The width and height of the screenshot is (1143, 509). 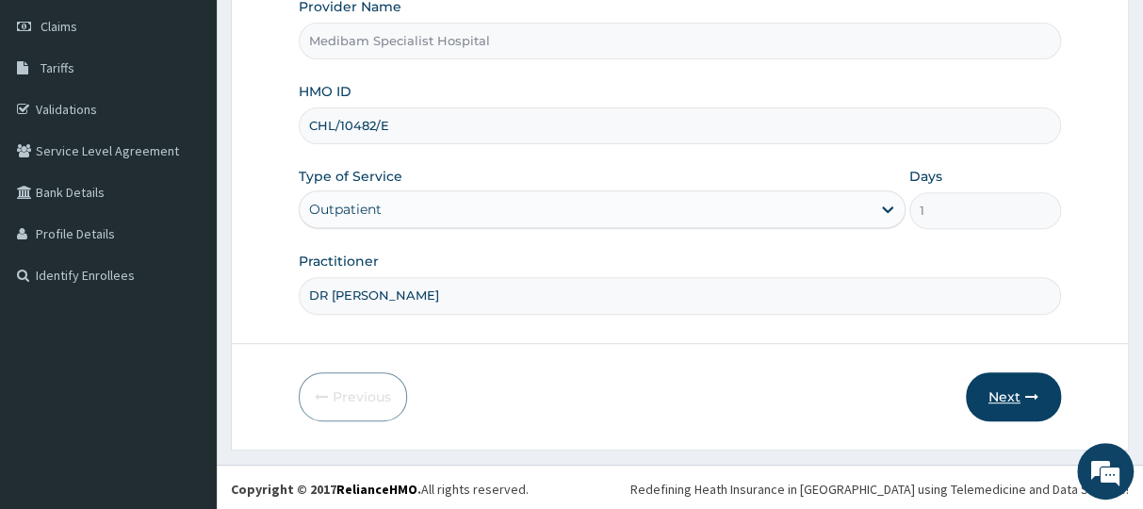 What do you see at coordinates (351, 176) in the screenshot?
I see `label: Type of Service` at bounding box center [351, 176].